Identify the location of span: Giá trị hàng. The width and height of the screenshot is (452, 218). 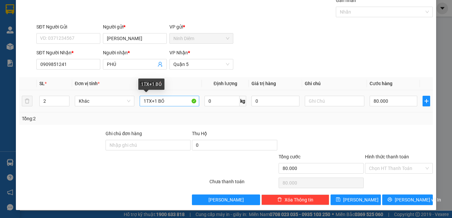
(264, 83).